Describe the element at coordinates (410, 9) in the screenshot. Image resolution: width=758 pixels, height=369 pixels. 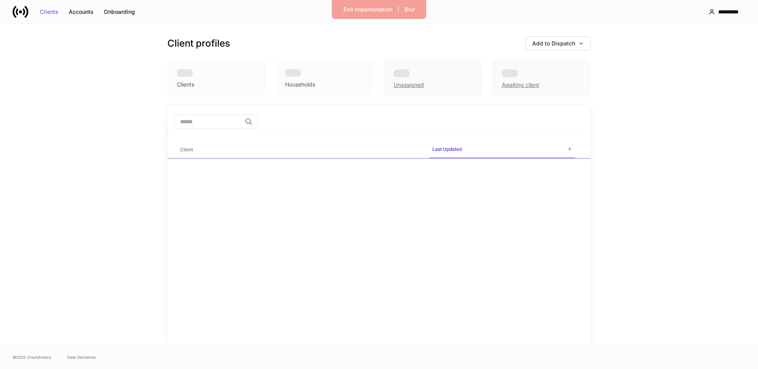
I see `button: Blur` at that location.